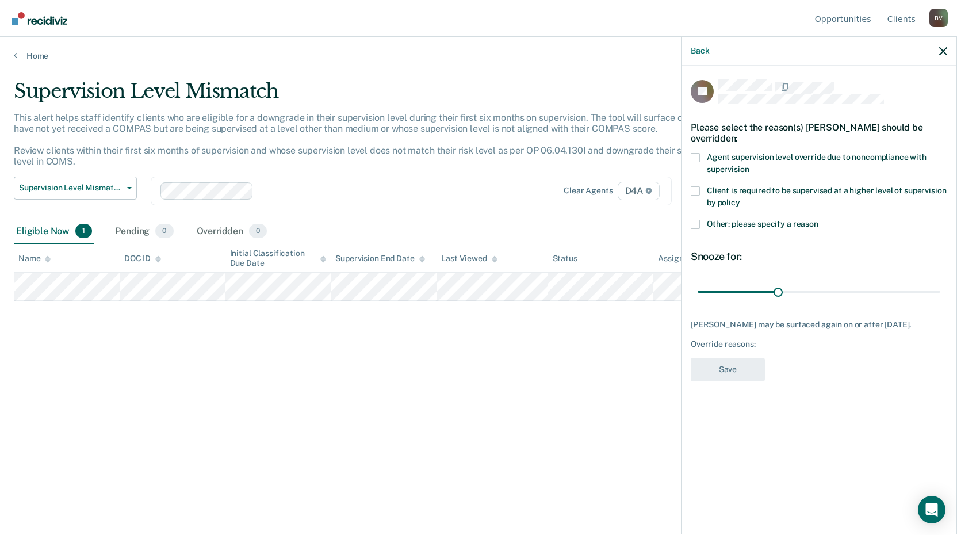 The image size is (957, 535). Describe the element at coordinates (232, 232) in the screenshot. I see `div: Overridden` at that location.